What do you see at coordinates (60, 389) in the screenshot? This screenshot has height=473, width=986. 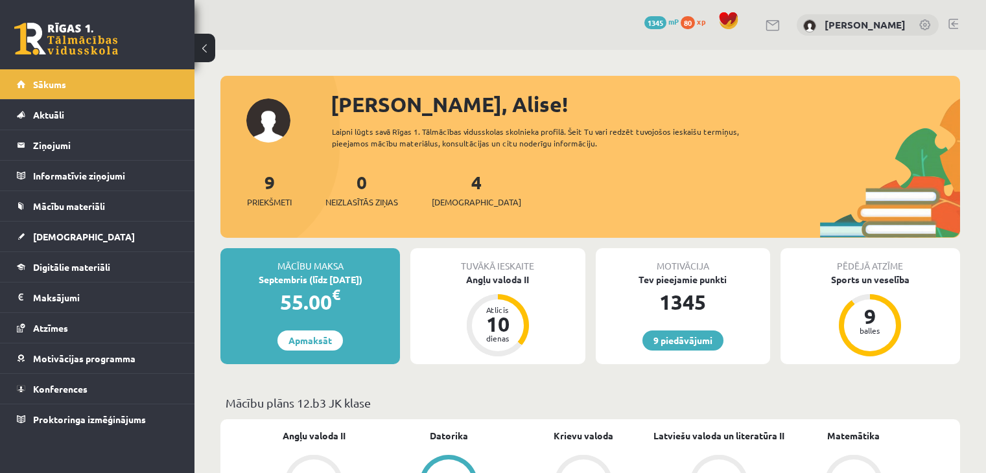 I see `span: Konferences` at bounding box center [60, 389].